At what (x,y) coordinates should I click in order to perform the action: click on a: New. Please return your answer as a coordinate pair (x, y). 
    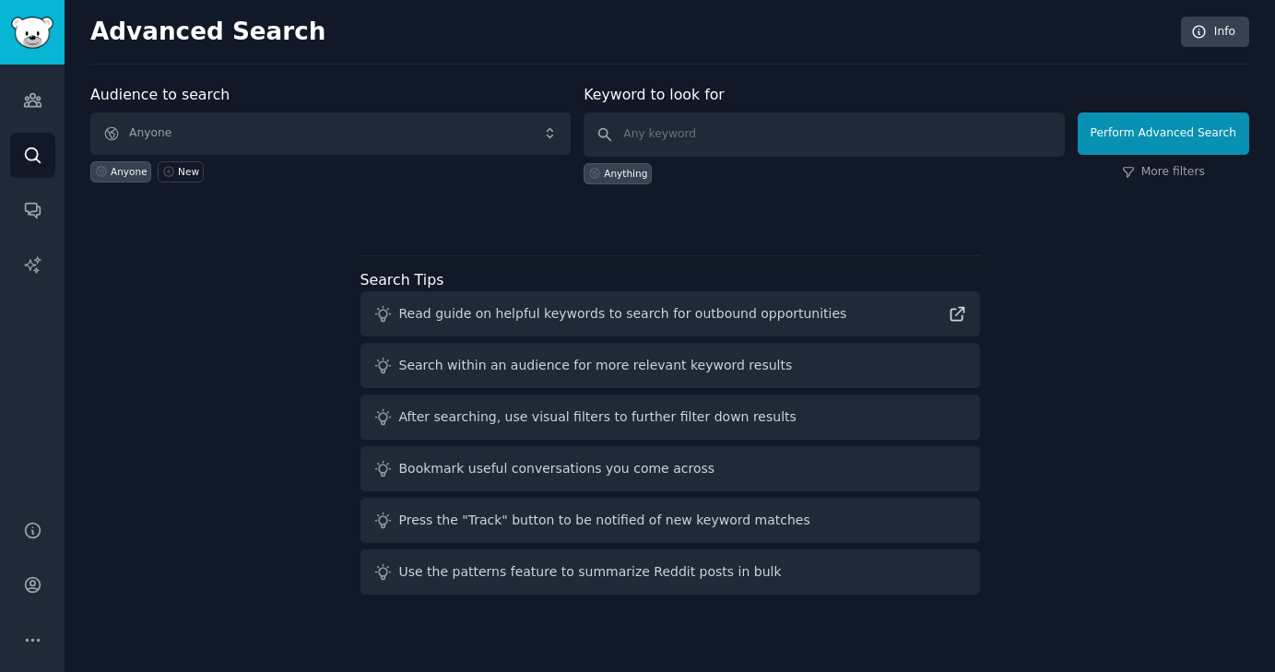
    Looking at the image, I should click on (180, 171).